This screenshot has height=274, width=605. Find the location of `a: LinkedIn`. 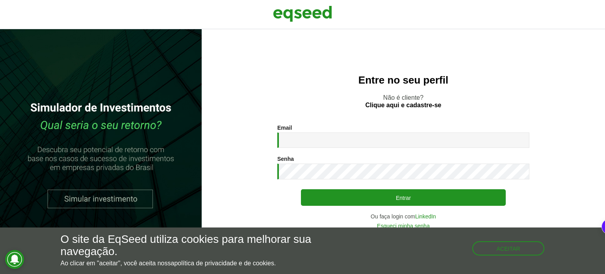

a: LinkedIn is located at coordinates (425, 216).